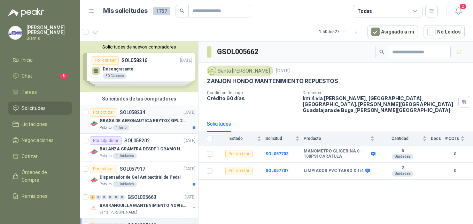  Describe the element at coordinates (137, 141) in the screenshot. I see `p: SOL058202` at that location.